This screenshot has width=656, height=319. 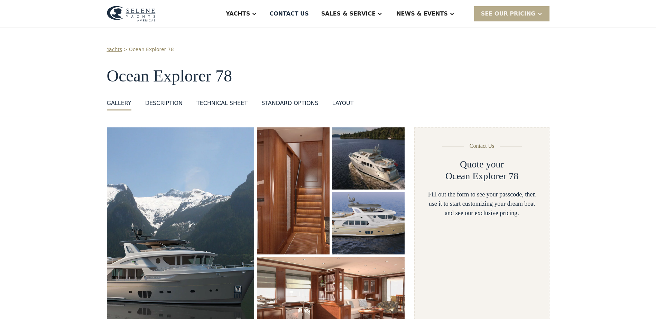 I want to click on div: Contact Us, so click(x=482, y=146).